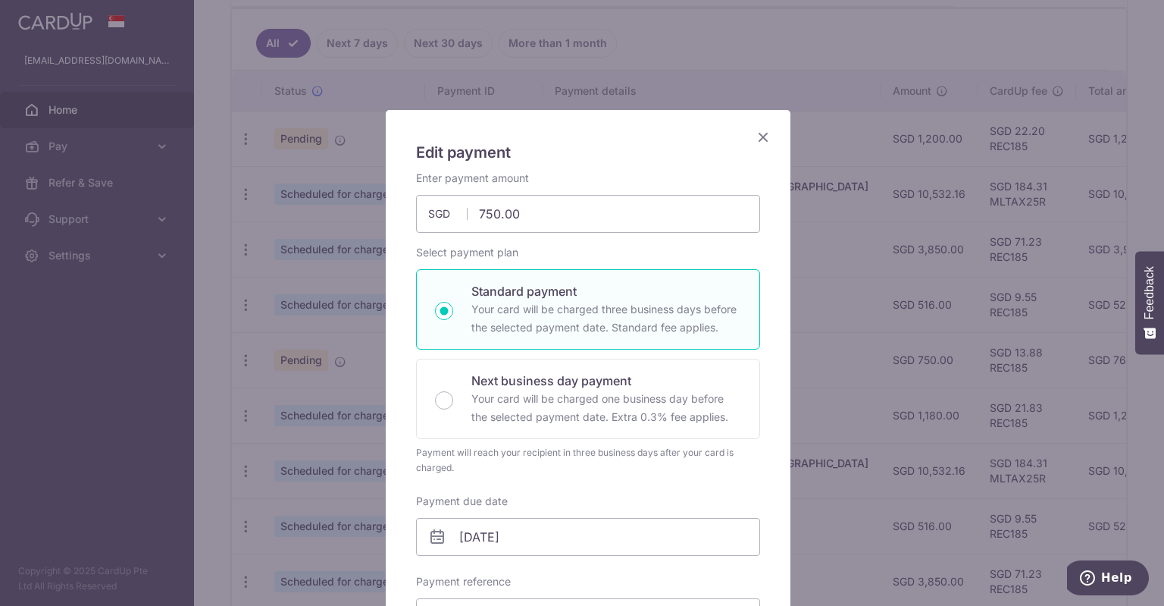 The width and height of the screenshot is (1164, 606). Describe the element at coordinates (49, 17) in the screenshot. I see `span: Help` at that location.